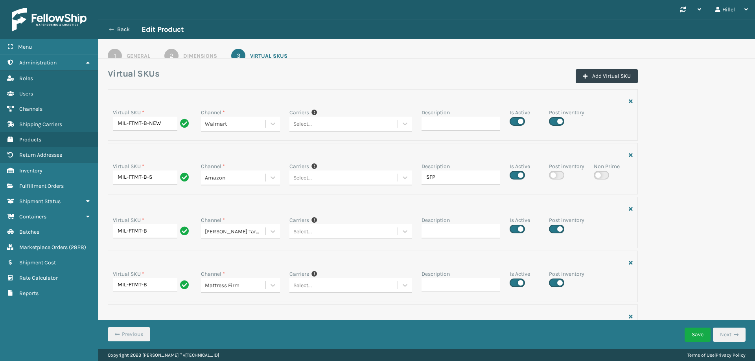 The height and width of the screenshot is (361, 755). Describe the element at coordinates (700, 355) in the screenshot. I see `a: Terms of Use` at that location.